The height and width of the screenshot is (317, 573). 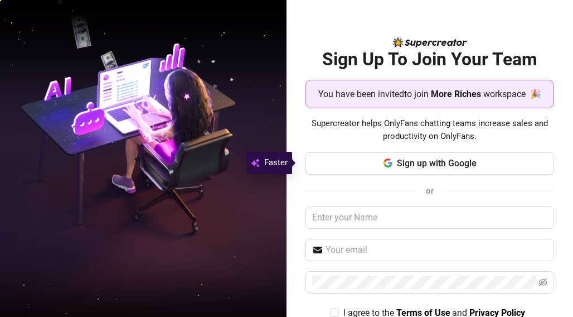 I want to click on button: Sign up with Google, so click(x=430, y=163).